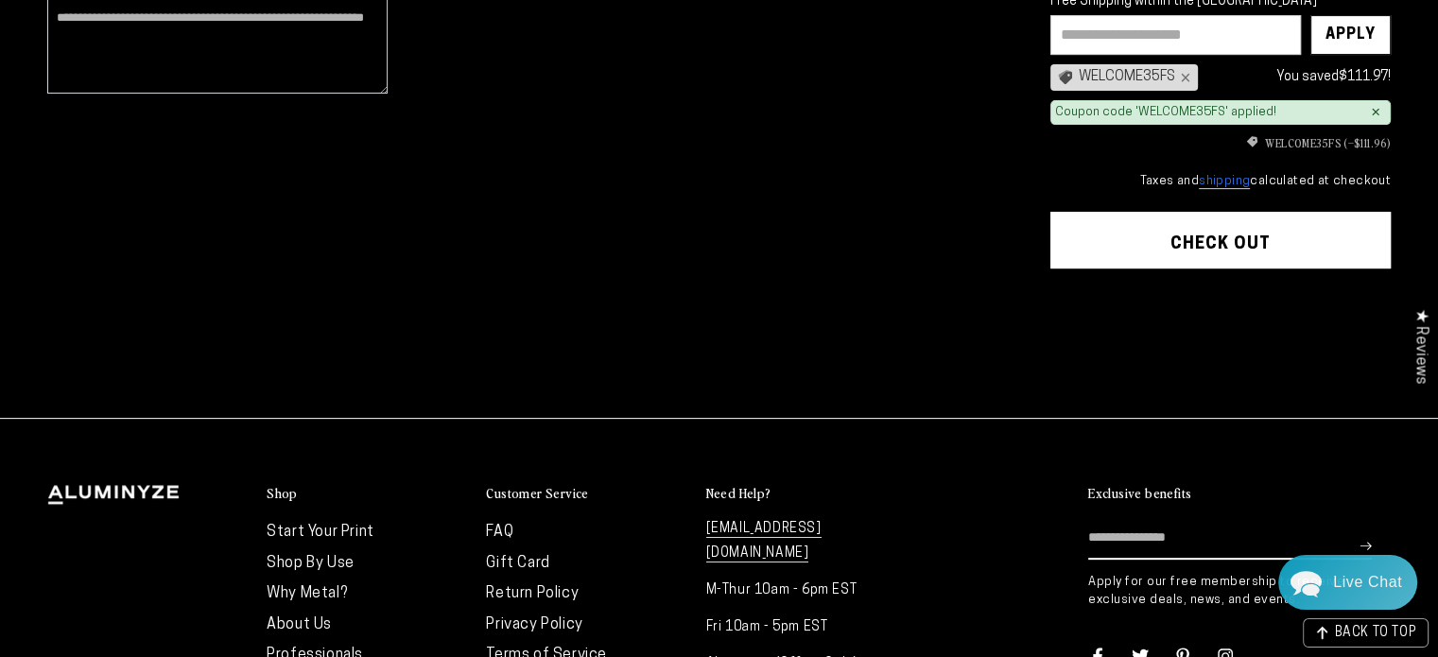  What do you see at coordinates (1220, 143) in the screenshot?
I see `li: WELCOME35FS (–$111.96)` at bounding box center [1220, 143].